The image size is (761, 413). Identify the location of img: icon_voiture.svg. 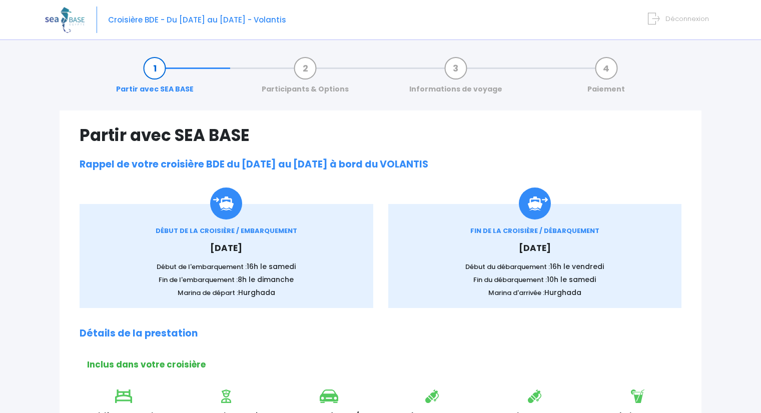
(329, 396).